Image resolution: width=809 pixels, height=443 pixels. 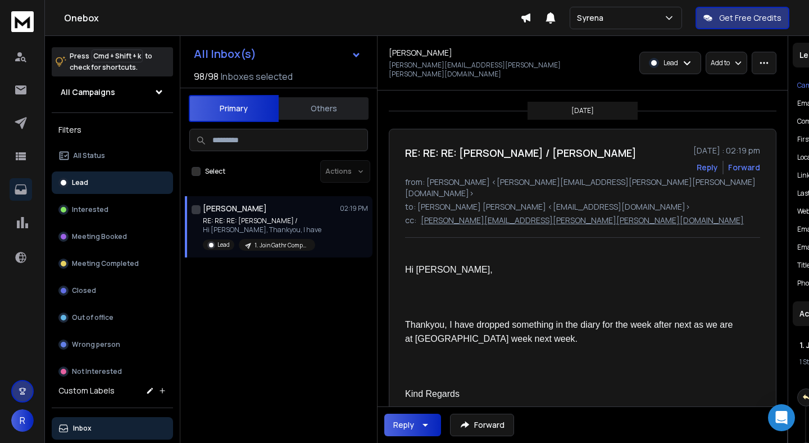 I want to click on p: cc:, so click(x=411, y=220).